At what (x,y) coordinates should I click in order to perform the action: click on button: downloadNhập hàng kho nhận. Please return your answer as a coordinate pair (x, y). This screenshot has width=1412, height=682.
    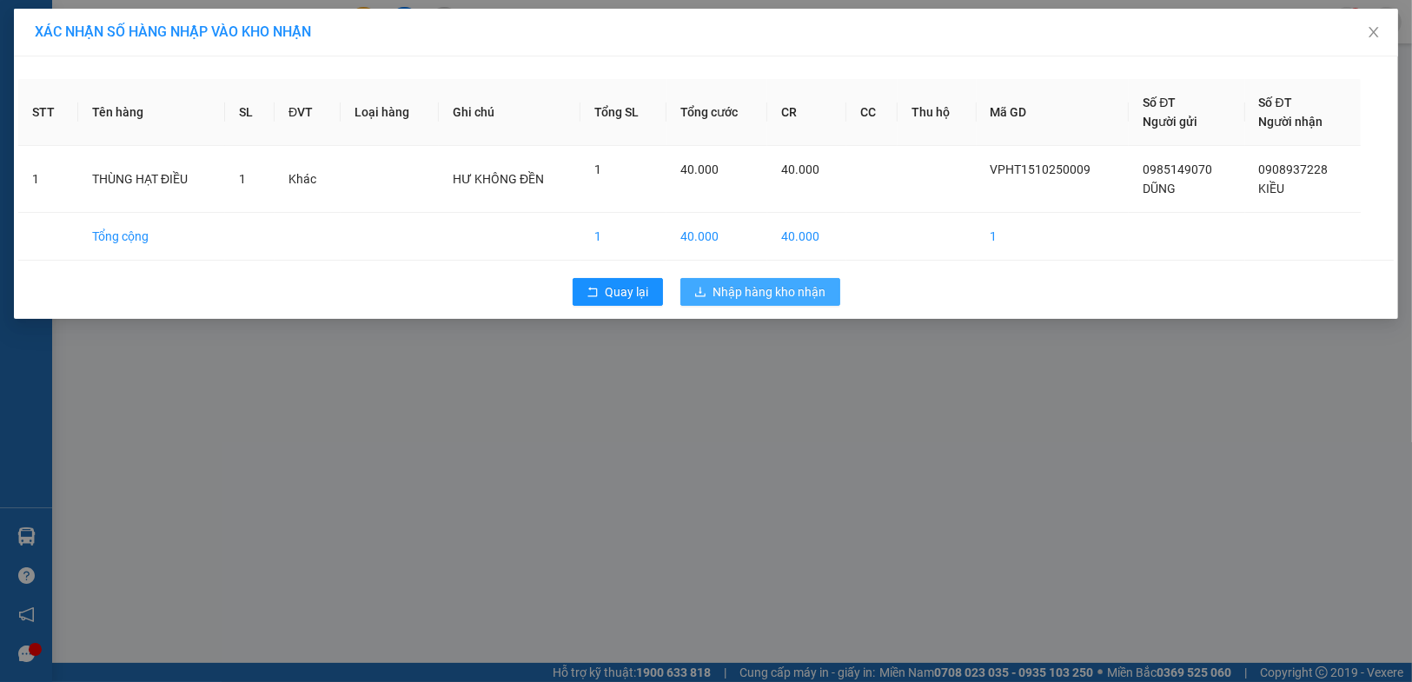
    Looking at the image, I should click on (760, 292).